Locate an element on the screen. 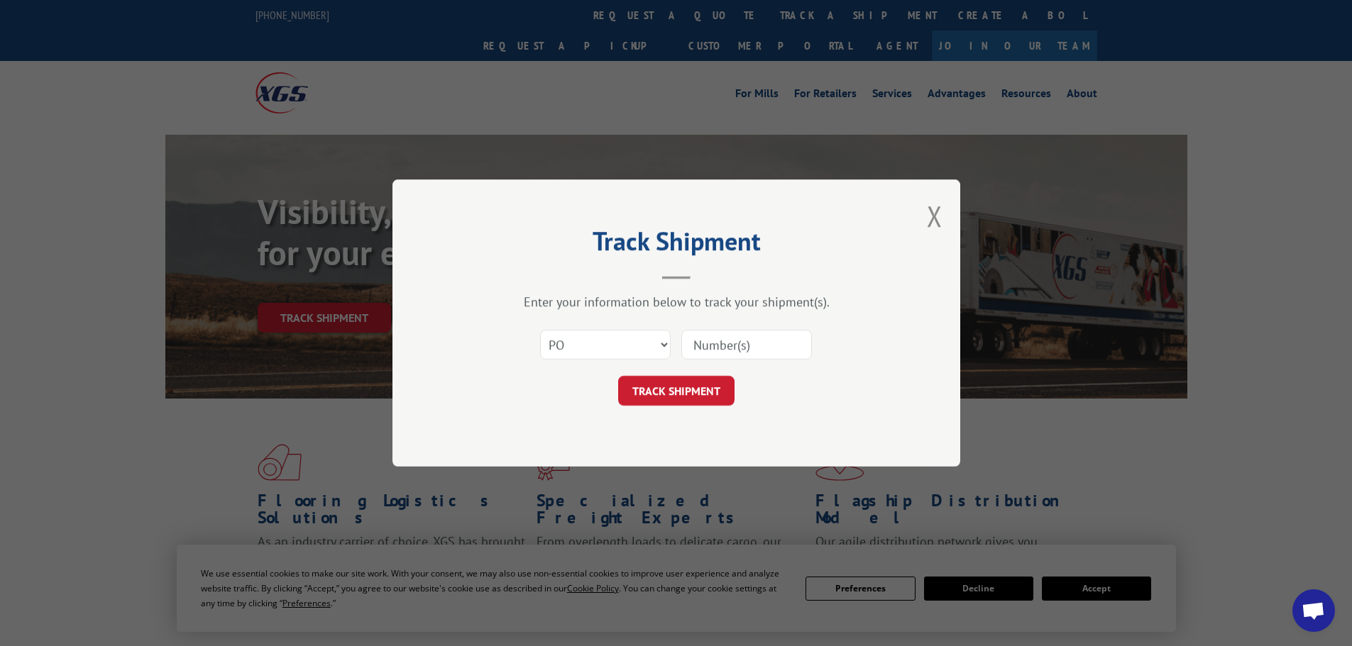 The height and width of the screenshot is (646, 1352). button: TRACK SHIPMENT is located at coordinates (676, 391).